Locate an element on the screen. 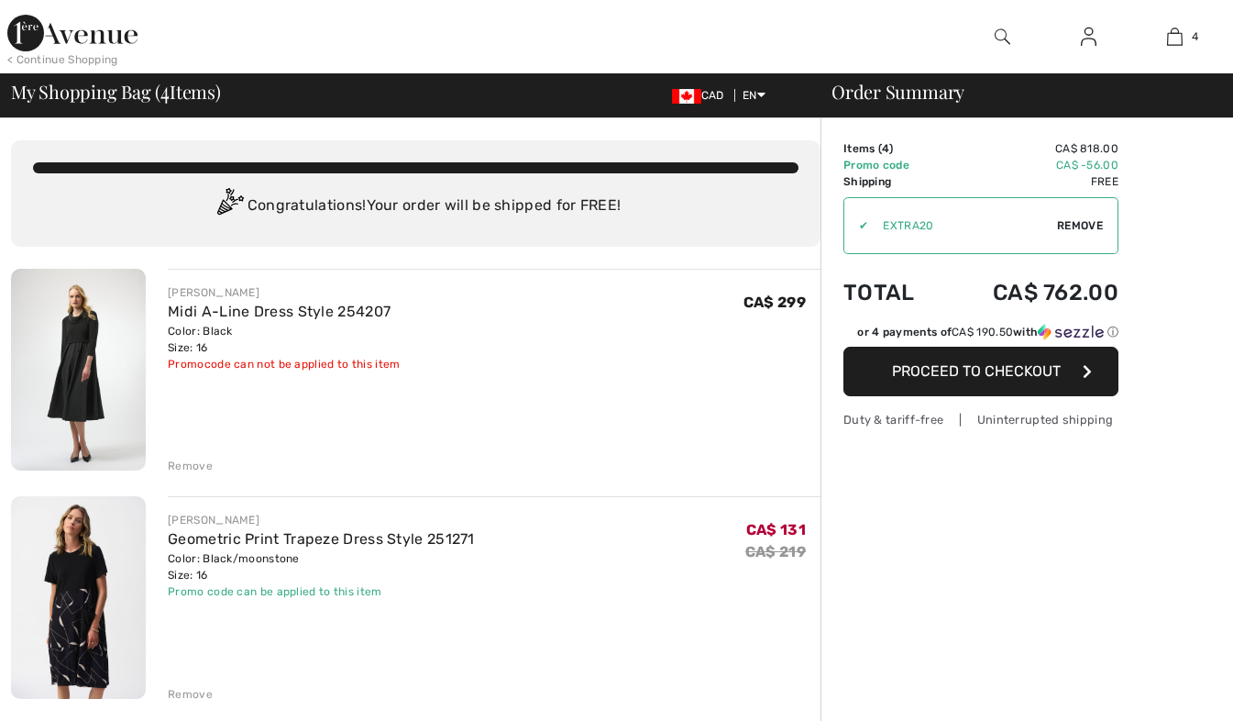 This screenshot has width=1233, height=721. input: Promo code is located at coordinates (963, 226).